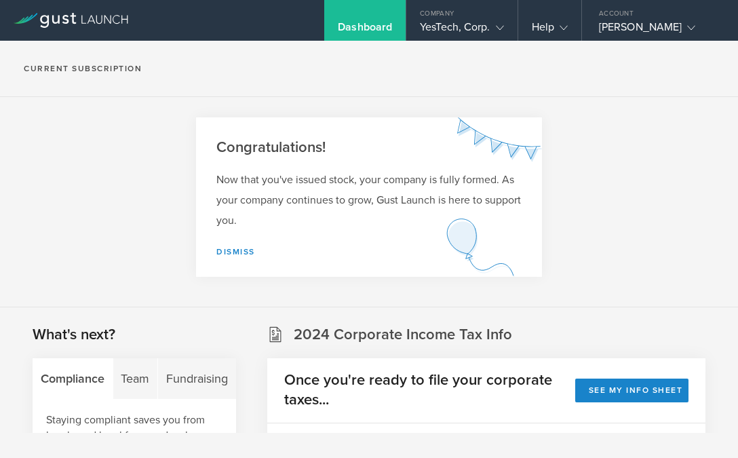 The width and height of the screenshot is (738, 458). What do you see at coordinates (586, 239) in the screenshot?
I see `div: Chat Widget` at bounding box center [586, 239].